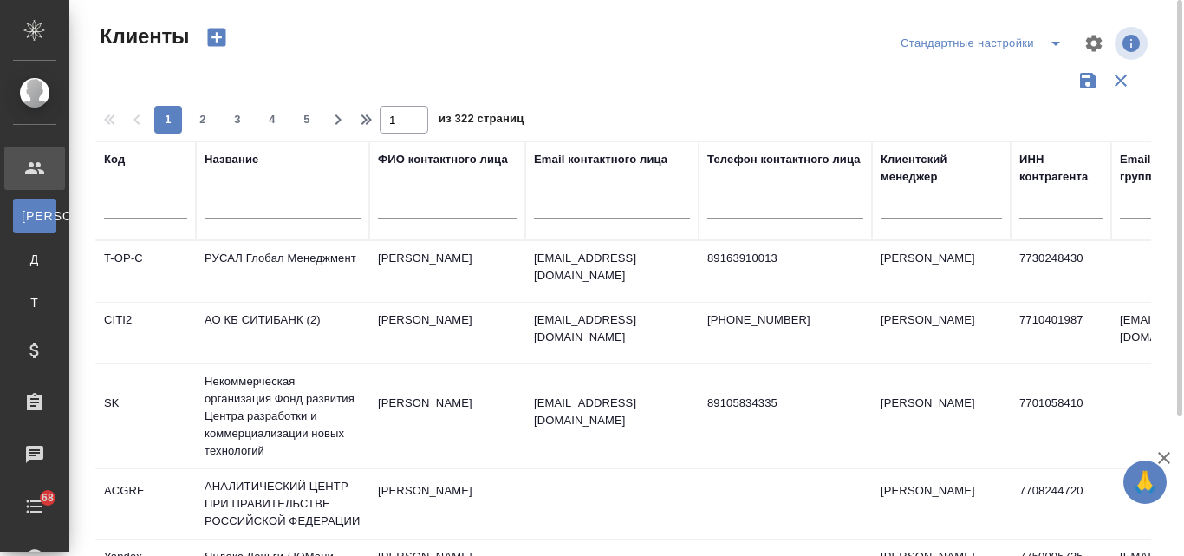 Image resolution: width=1184 pixels, height=556 pixels. Describe the element at coordinates (1061, 333) in the screenshot. I see `td: 7710401987` at that location.